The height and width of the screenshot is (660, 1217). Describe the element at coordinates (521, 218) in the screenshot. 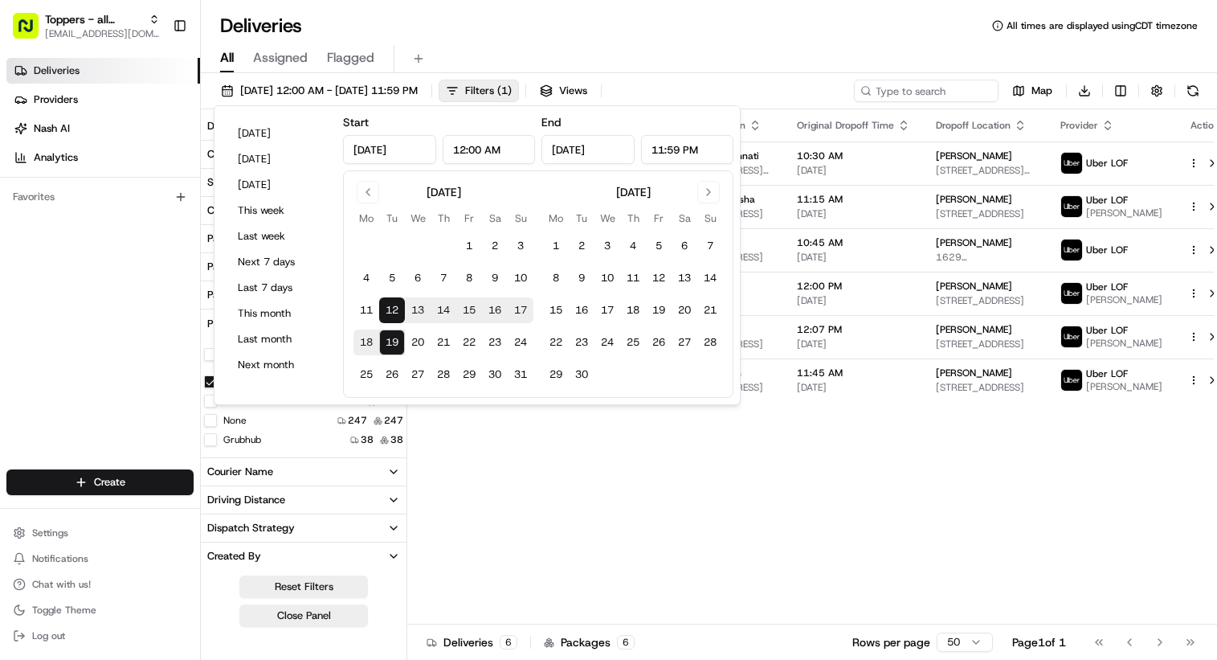

I see `th: Sunday` at that location.